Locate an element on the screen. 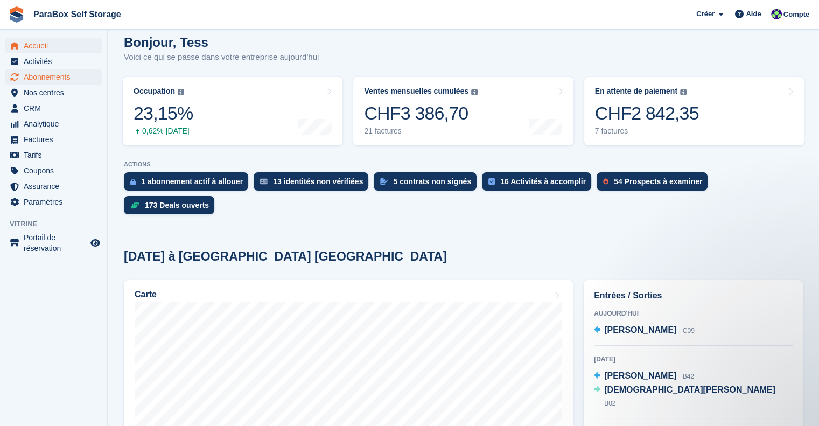  span: Factures is located at coordinates (56, 139).